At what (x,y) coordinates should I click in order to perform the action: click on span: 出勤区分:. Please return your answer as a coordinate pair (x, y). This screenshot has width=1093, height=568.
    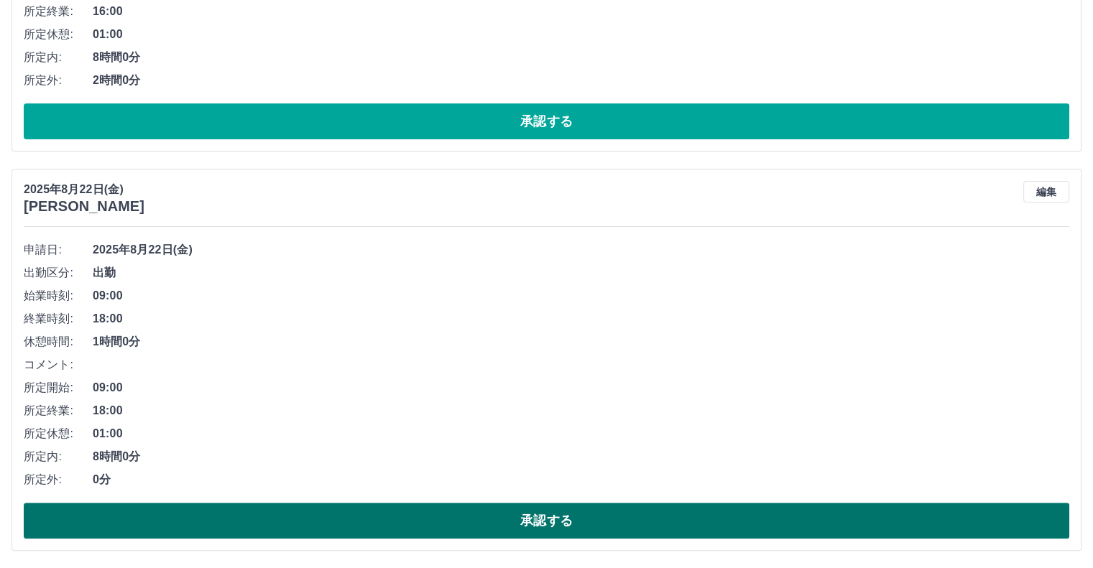
    Looking at the image, I should click on (58, 273).